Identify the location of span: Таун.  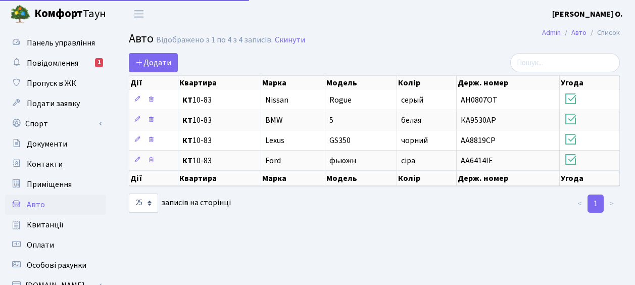
(70, 14).